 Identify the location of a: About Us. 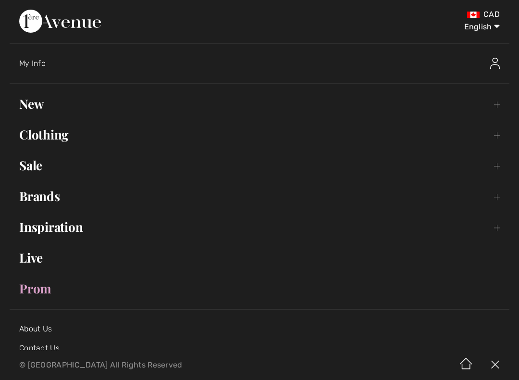
(36, 328).